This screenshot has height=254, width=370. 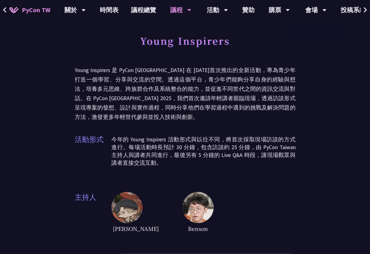 What do you see at coordinates (14, 10) in the screenshot?
I see `img: Home icon of PyCon TW 2025` at bounding box center [14, 10].